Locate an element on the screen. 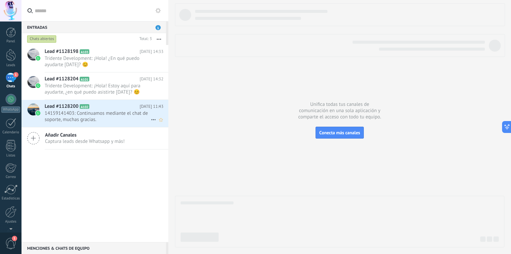 The image size is (511, 254). div: Chats abiertos is located at coordinates (42, 39).